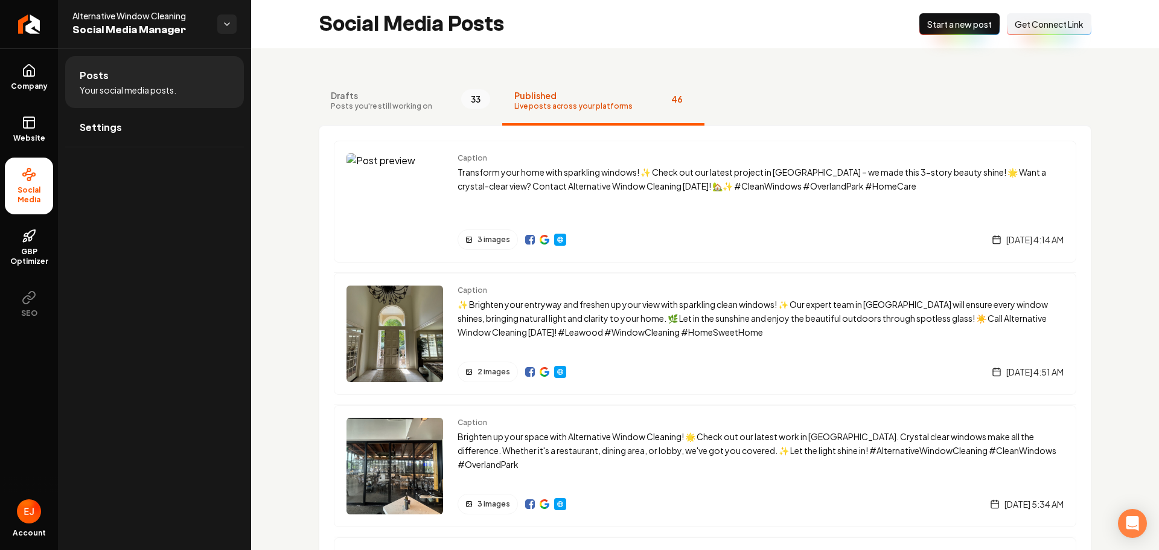 The image size is (1159, 550). I want to click on span: Start a new post, so click(959, 24).